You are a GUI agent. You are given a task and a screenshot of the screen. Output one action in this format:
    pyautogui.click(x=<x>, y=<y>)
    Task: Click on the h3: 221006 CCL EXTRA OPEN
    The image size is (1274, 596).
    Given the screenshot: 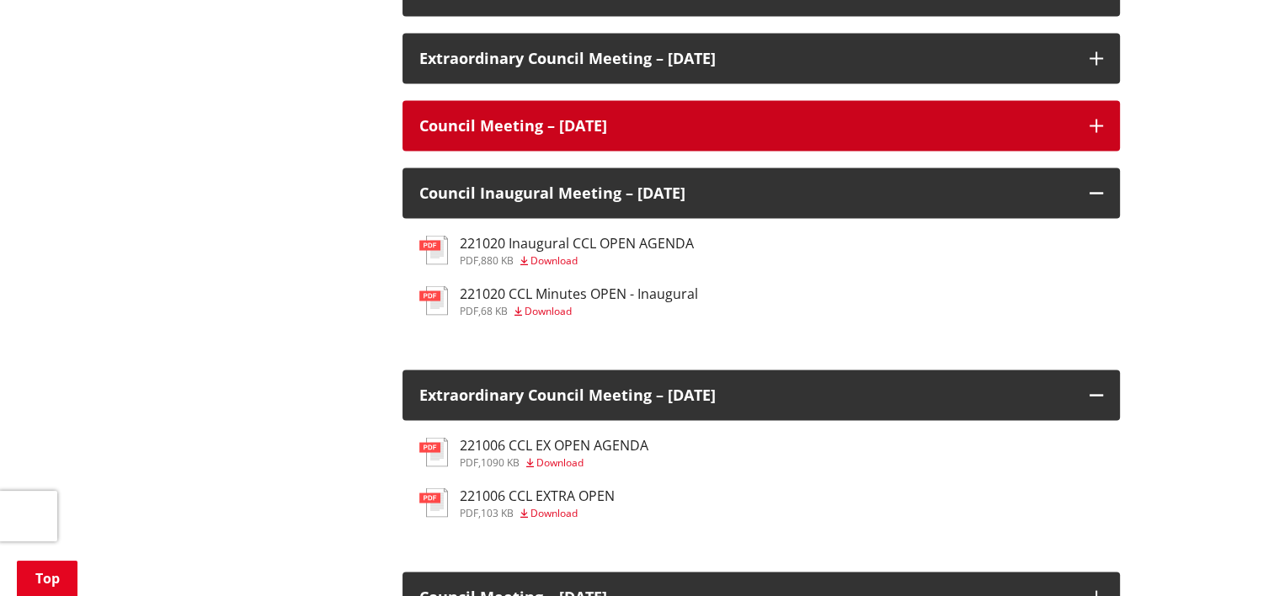 What is the action you would take?
    pyautogui.click(x=537, y=496)
    